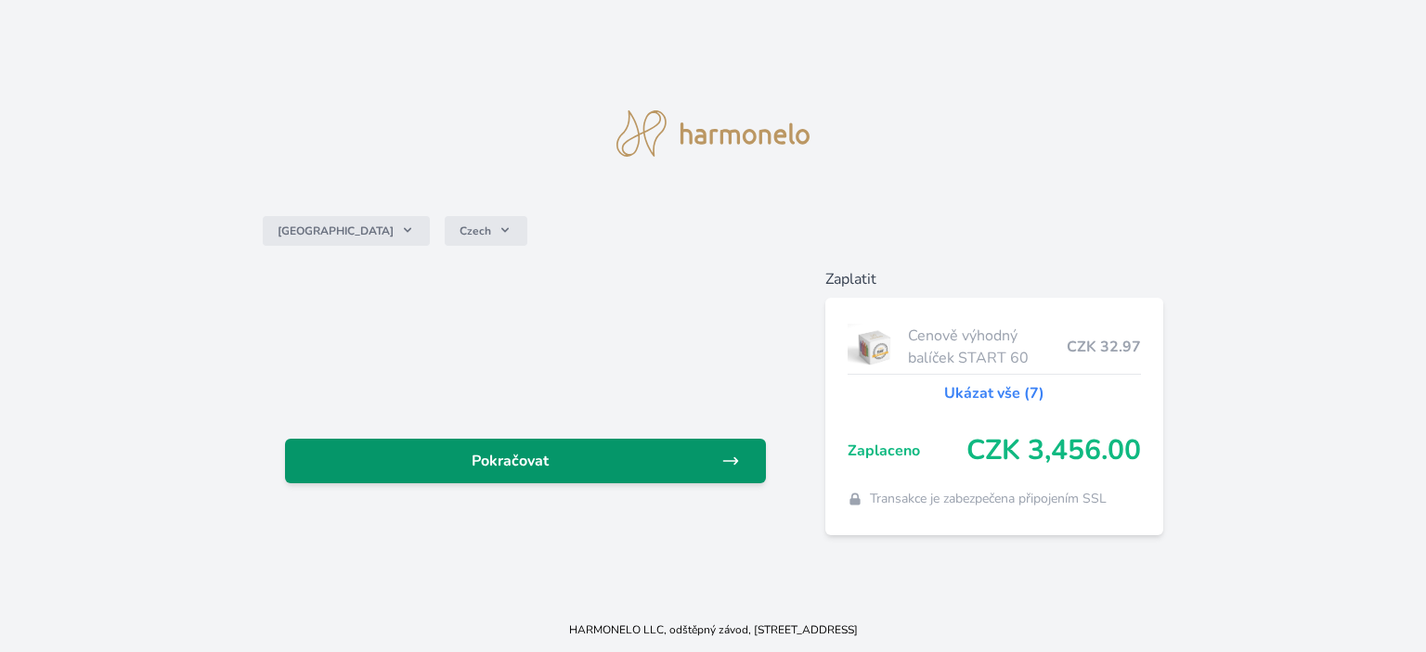 This screenshot has width=1426, height=652. What do you see at coordinates (485, 231) in the screenshot?
I see `button: Czech` at bounding box center [485, 231].